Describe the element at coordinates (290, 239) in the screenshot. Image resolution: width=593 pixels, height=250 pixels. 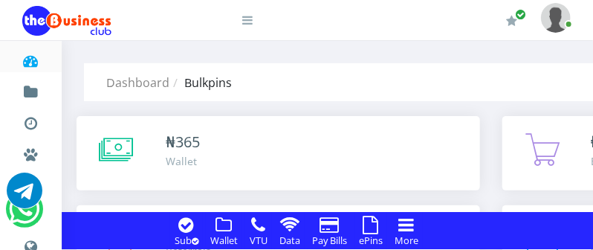
I see `a: Data` at that location.